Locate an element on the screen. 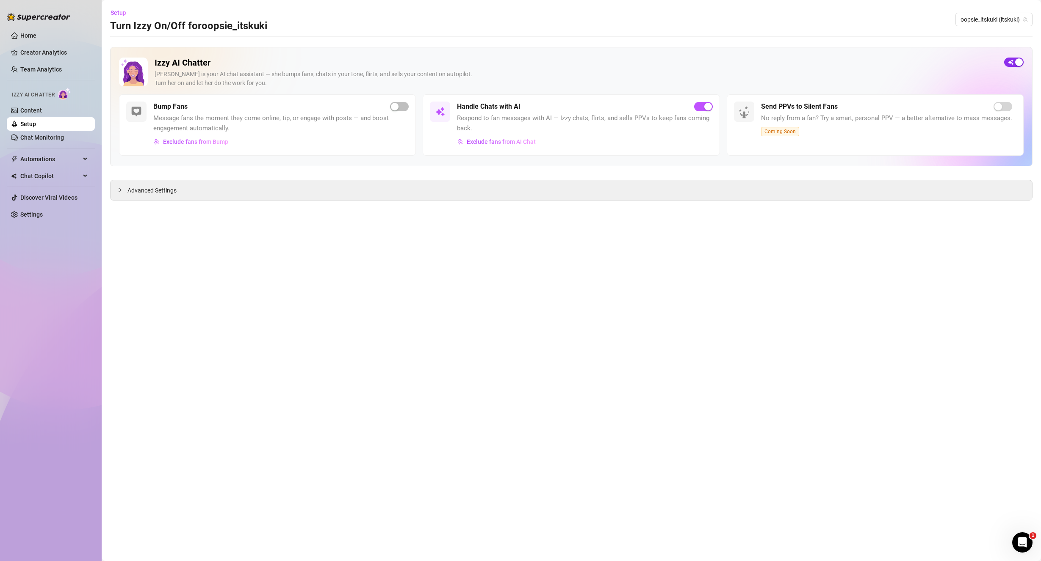 This screenshot has height=561, width=1041. span: Coming Soon is located at coordinates (780, 132).